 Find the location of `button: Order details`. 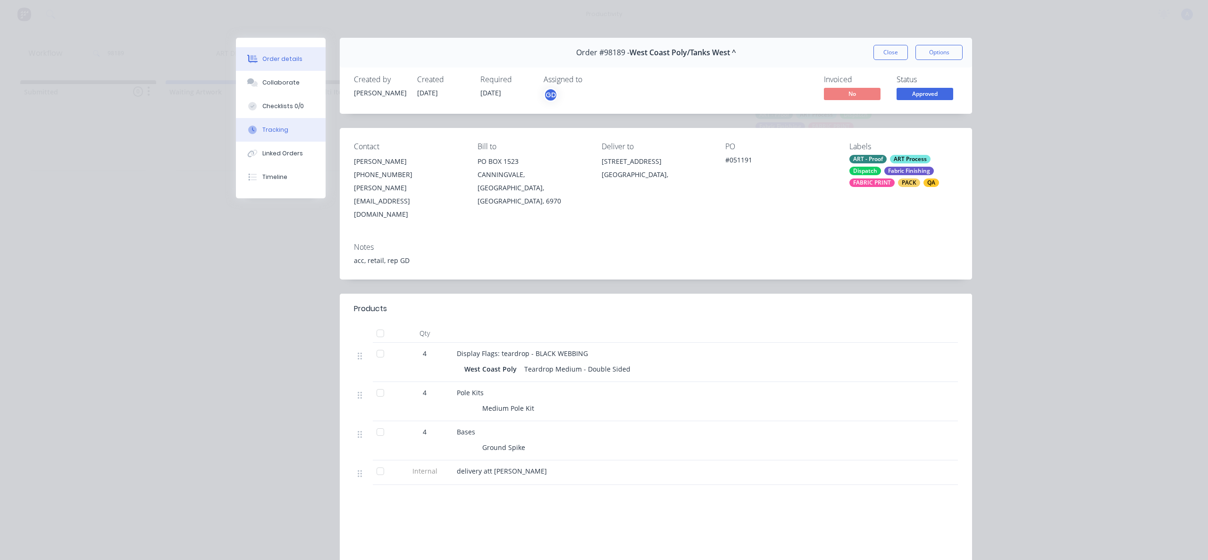

button: Order details is located at coordinates (281, 59).